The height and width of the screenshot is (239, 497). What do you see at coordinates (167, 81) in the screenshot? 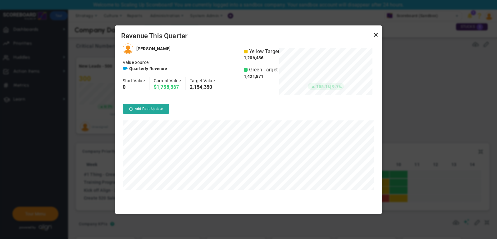
I see `span: Current Value` at bounding box center [167, 81].